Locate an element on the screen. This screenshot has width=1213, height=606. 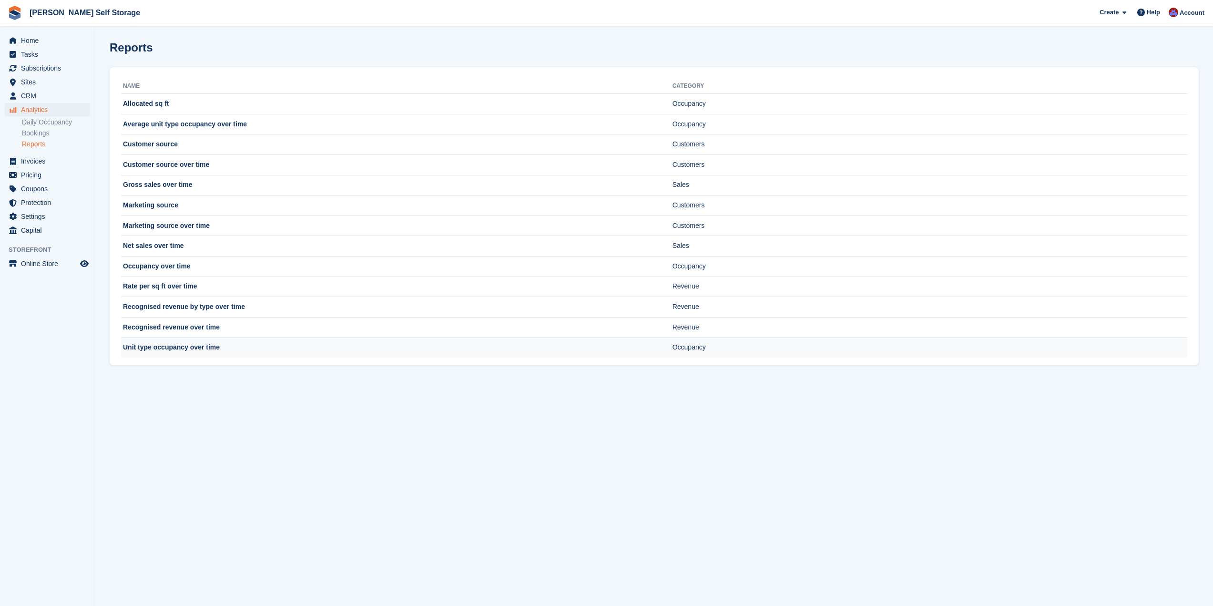
h1: Reports is located at coordinates (131, 47).